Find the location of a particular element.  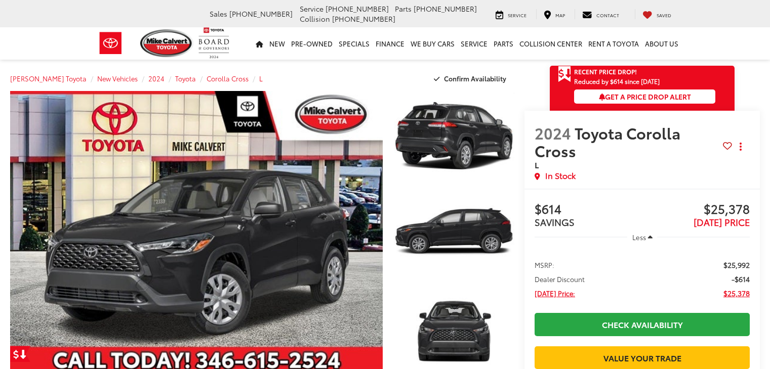

span: $614 is located at coordinates (588, 210).